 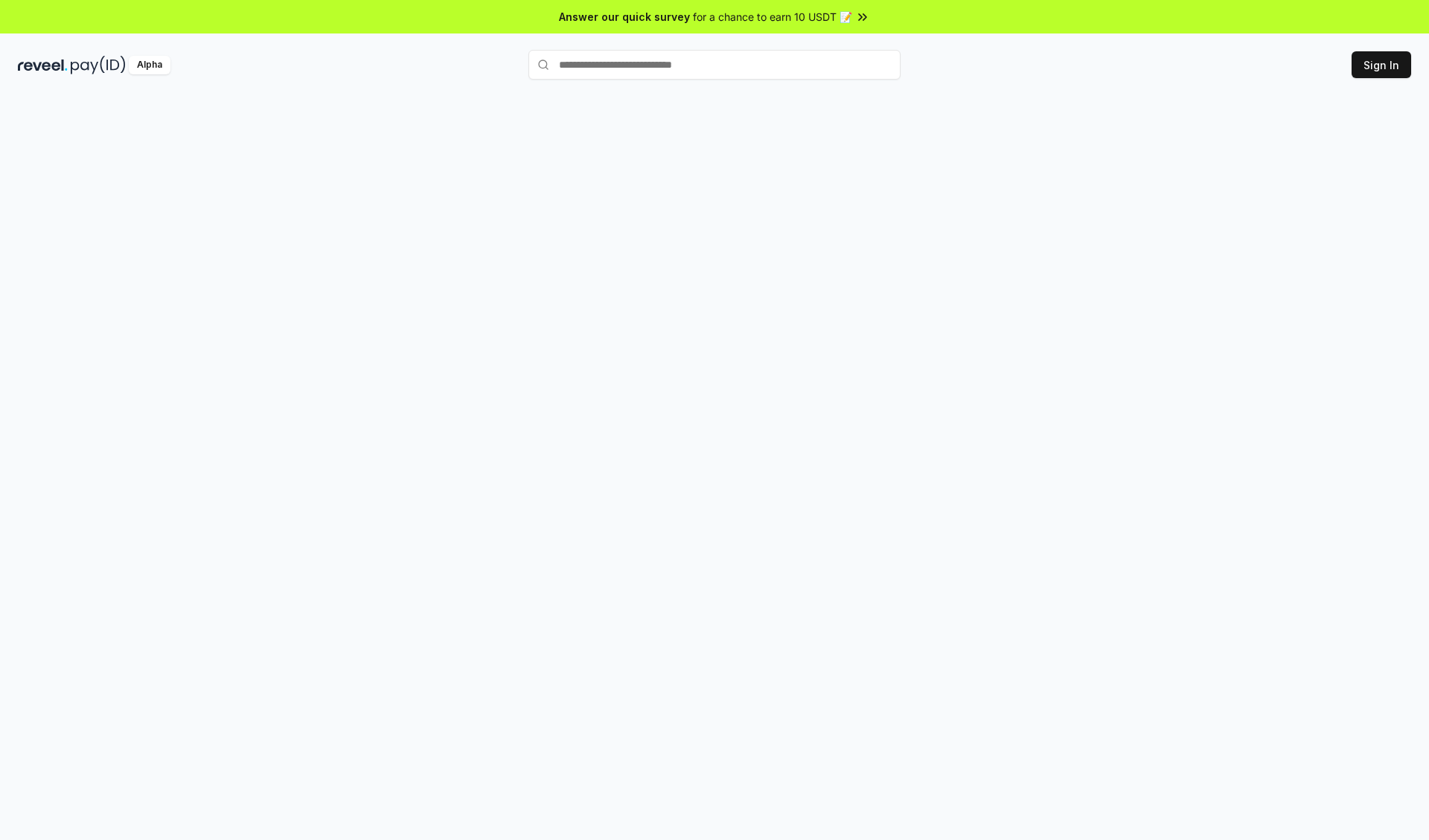 What do you see at coordinates (98, 65) in the screenshot?
I see `img: pay_id` at bounding box center [98, 65].